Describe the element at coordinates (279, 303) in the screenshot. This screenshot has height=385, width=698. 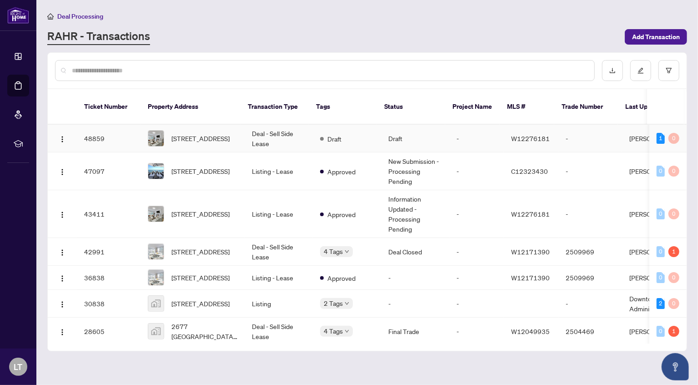
I see `td: Listing` at that location.